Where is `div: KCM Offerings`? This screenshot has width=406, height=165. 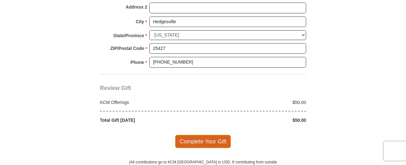 div: KCM Offerings is located at coordinates (150, 102).